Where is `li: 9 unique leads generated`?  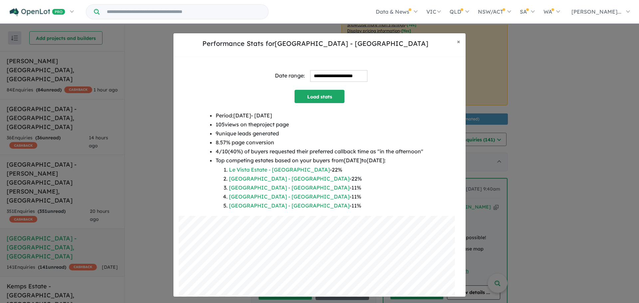
li: 9 unique leads generated is located at coordinates (320, 133).